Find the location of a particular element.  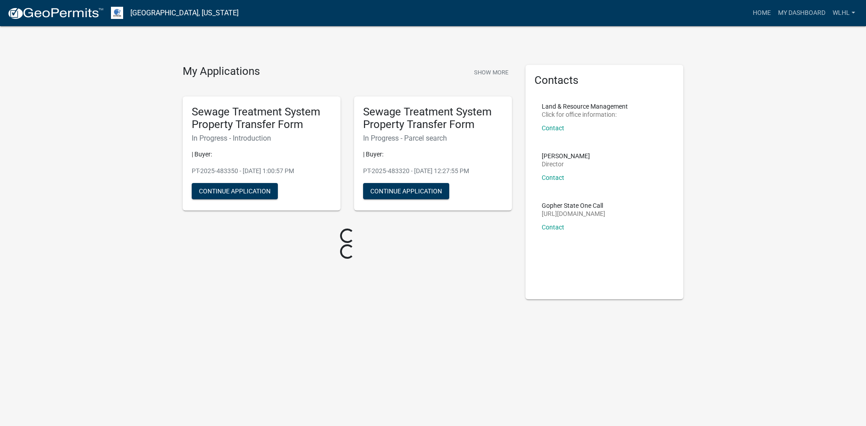

a: wlhl is located at coordinates (844, 13).